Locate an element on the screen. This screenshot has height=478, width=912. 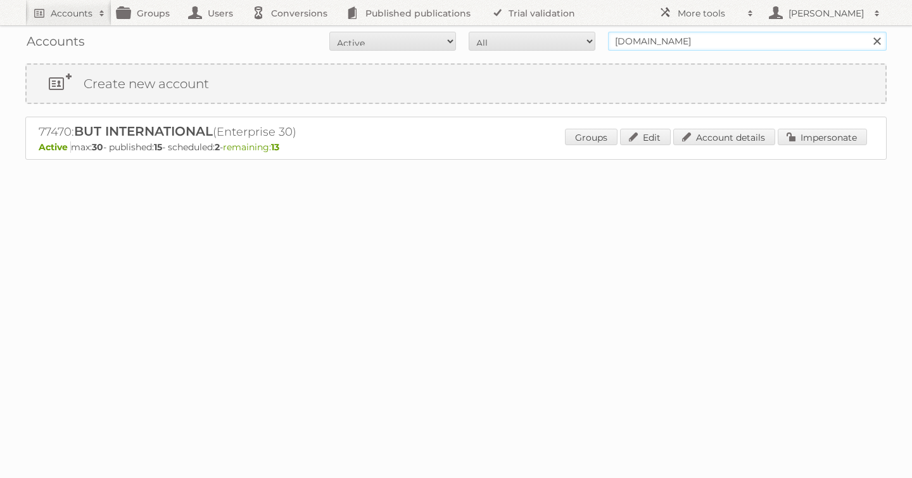
p: max: - published: - scheduled: - is located at coordinates (456, 147).